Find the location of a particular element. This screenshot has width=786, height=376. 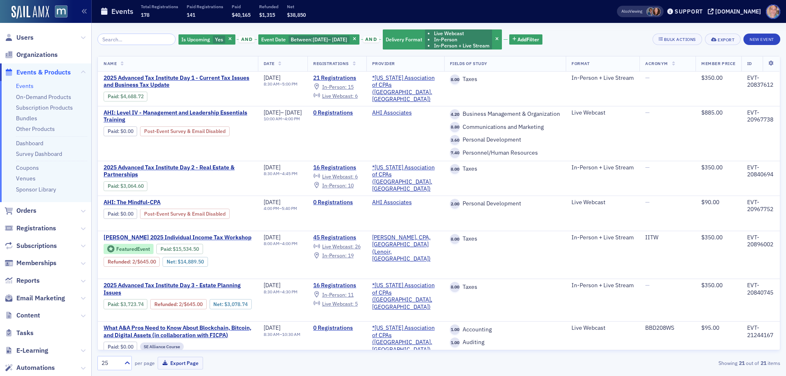

span: Personnel/Human Resources is located at coordinates (498, 153).